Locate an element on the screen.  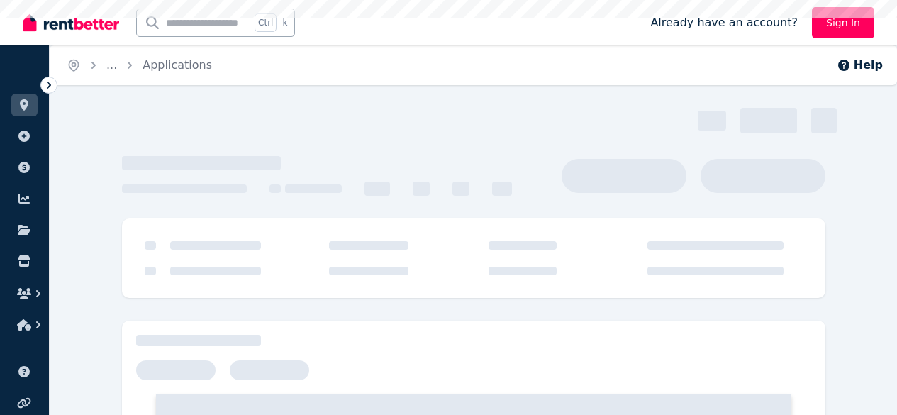
span: k is located at coordinates (284, 23).